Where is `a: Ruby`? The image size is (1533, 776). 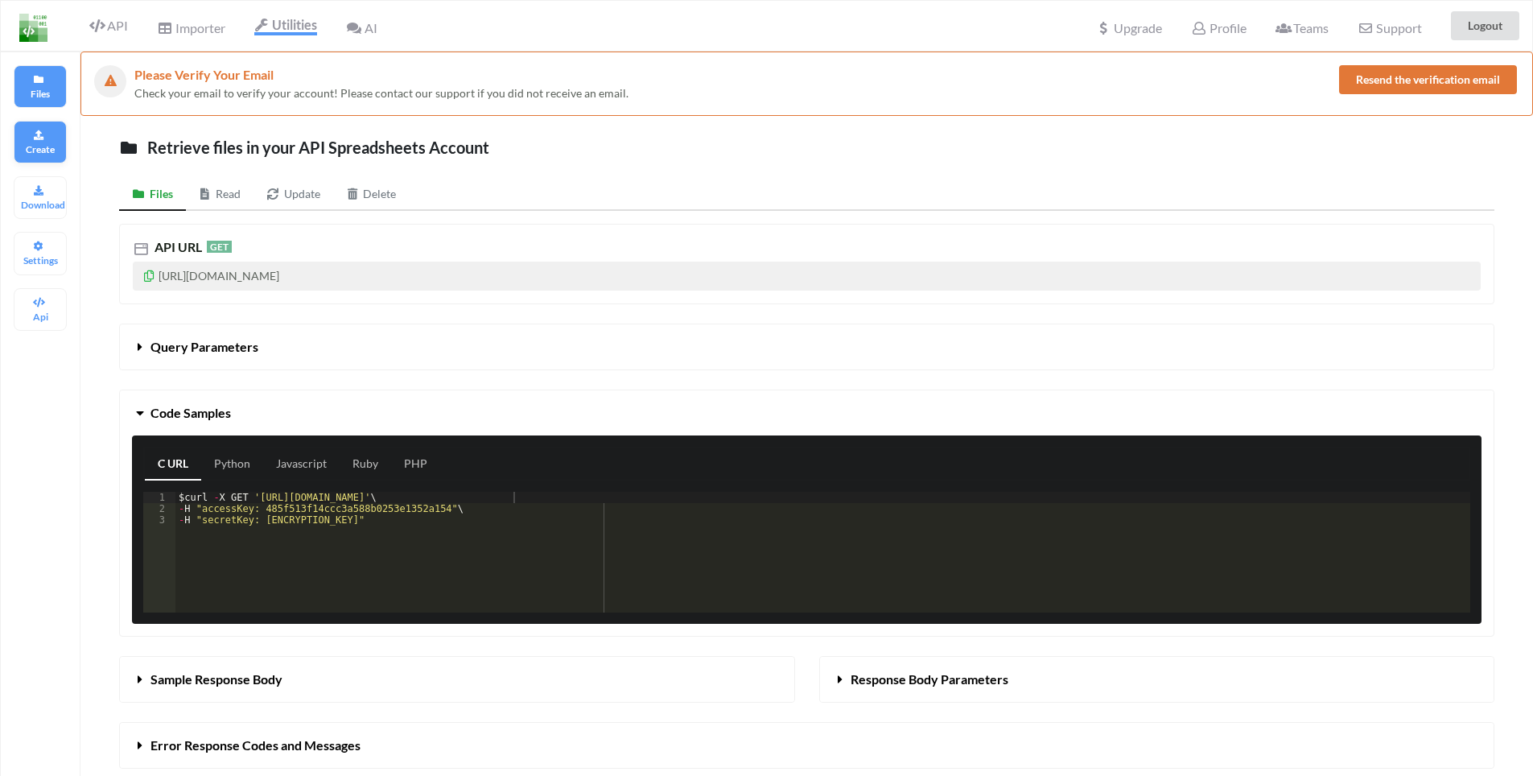 a: Ruby is located at coordinates (365, 464).